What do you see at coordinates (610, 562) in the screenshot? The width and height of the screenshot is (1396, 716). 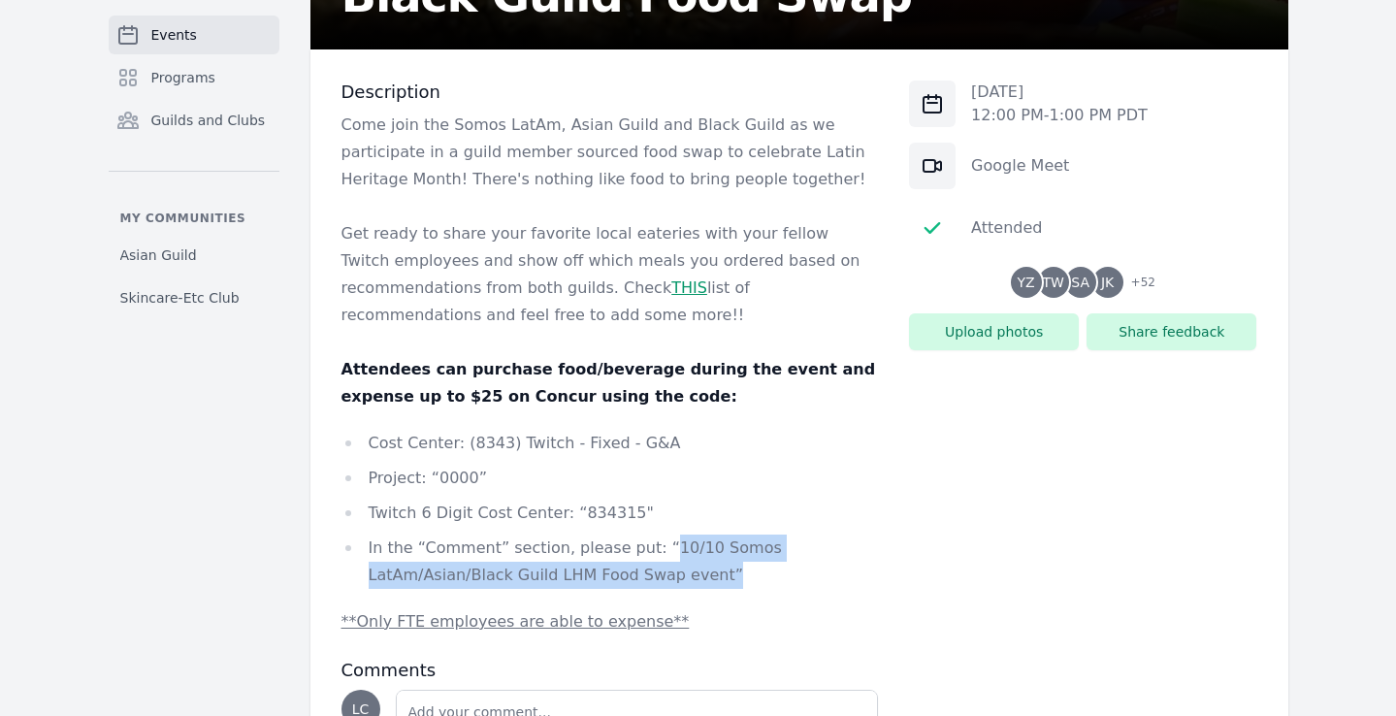 I see `li: In the “Comment” section, please put: “10/10 Somos LatAm/Asian/Black Guild LHM Food Swap event”` at bounding box center [610, 562].